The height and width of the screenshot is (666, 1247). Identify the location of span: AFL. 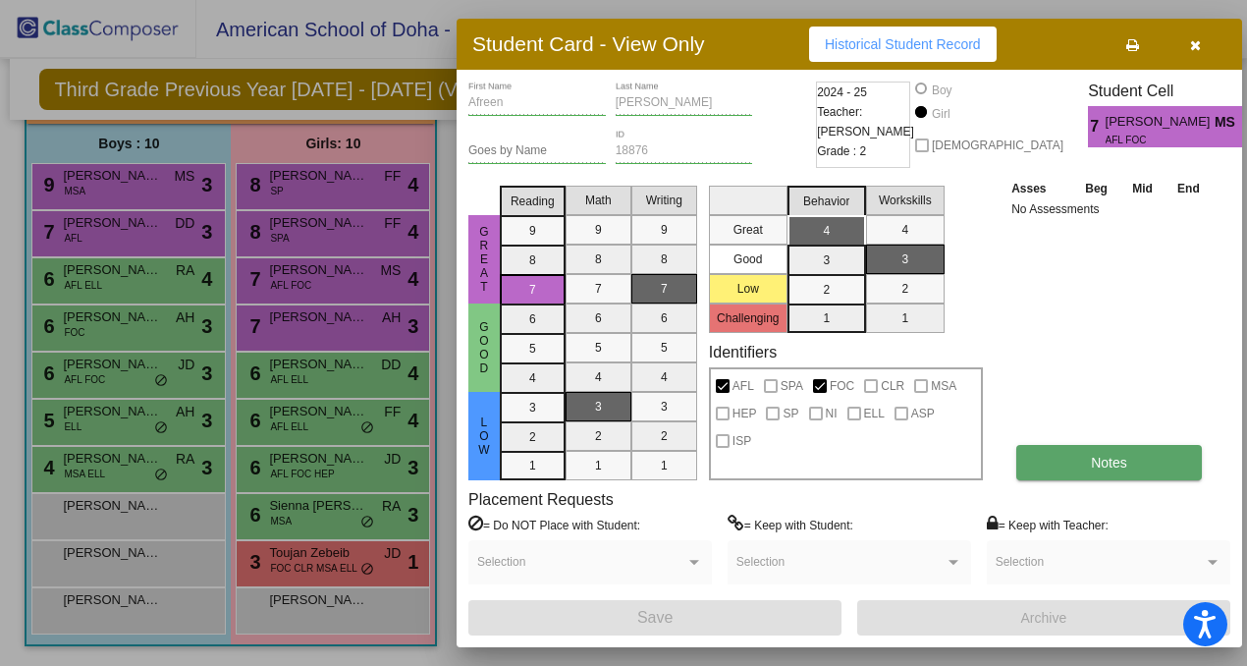
(743, 386).